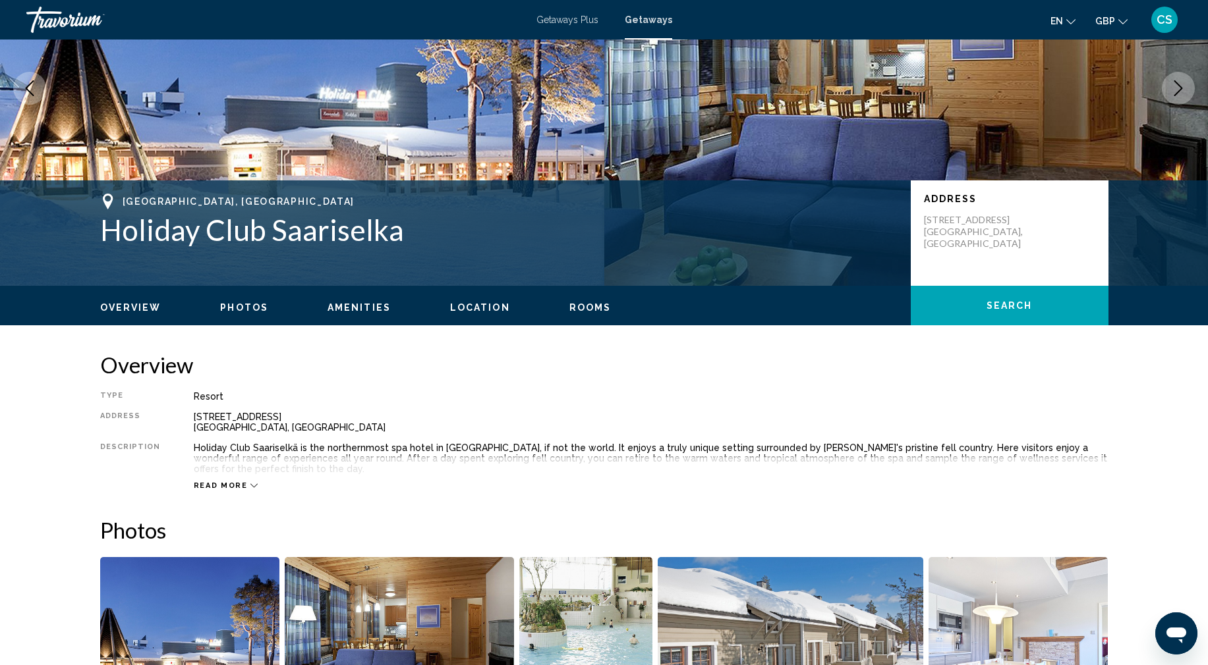  I want to click on div: Resort, so click(651, 397).